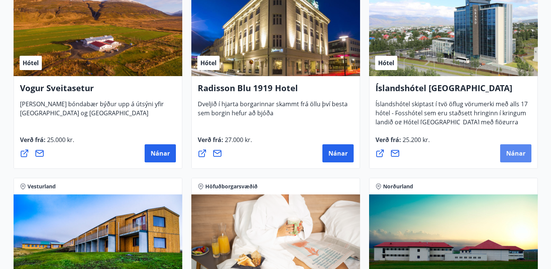 This screenshot has height=269, width=551. Describe the element at coordinates (98, 91) in the screenshot. I see `h4: Vogur Sveitasetur` at that location.